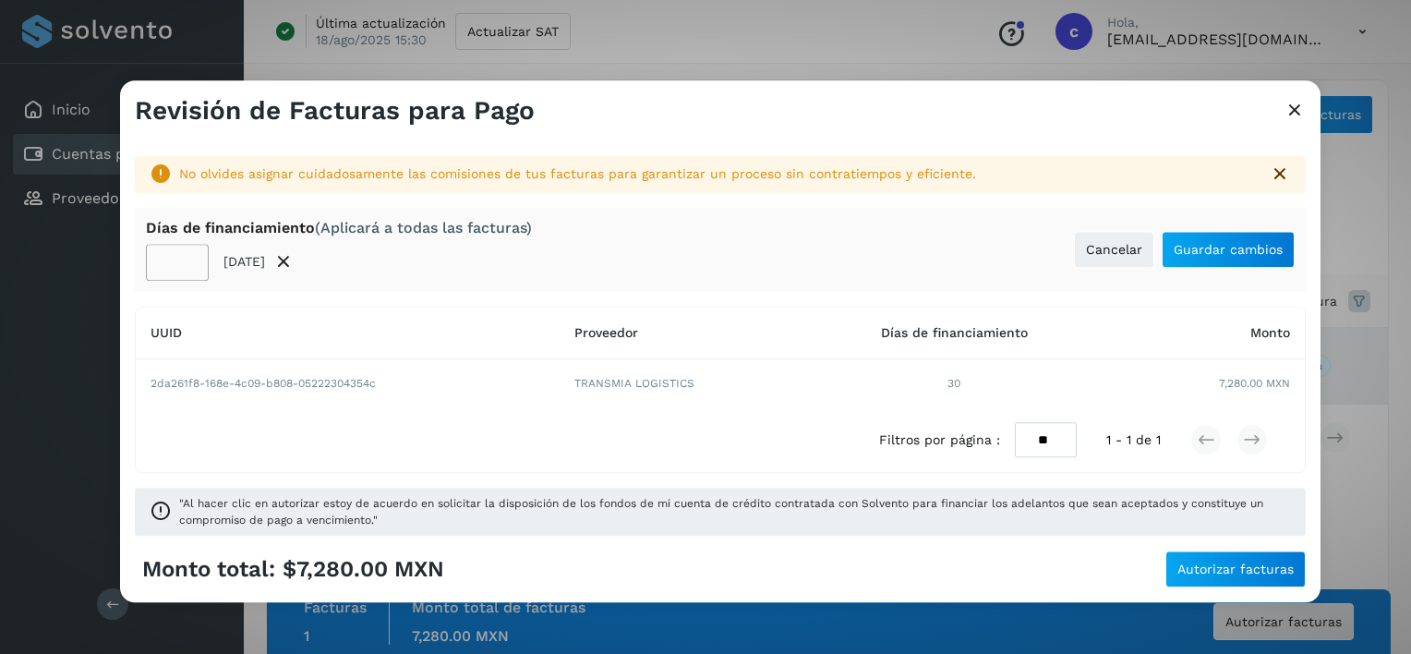 The width and height of the screenshot is (1411, 654). I want to click on span: Monto total:, so click(209, 569).